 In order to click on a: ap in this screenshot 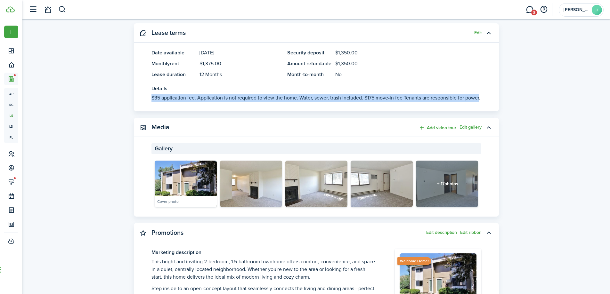, I will do `click(11, 94)`.